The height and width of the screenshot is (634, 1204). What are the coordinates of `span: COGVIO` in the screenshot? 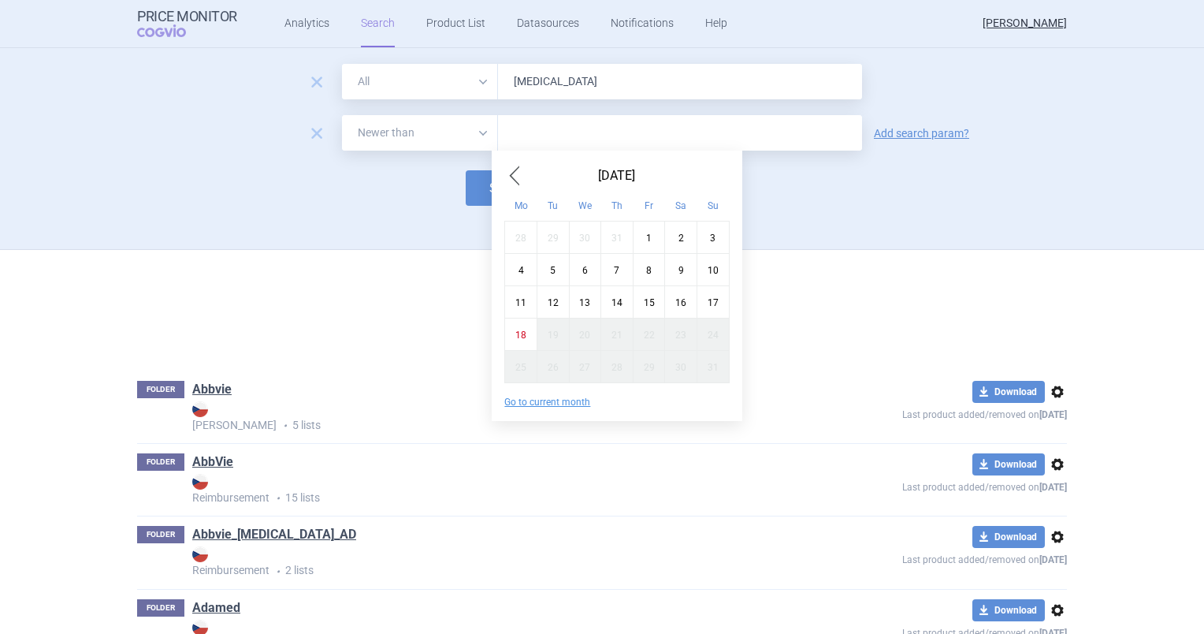 It's located at (173, 31).